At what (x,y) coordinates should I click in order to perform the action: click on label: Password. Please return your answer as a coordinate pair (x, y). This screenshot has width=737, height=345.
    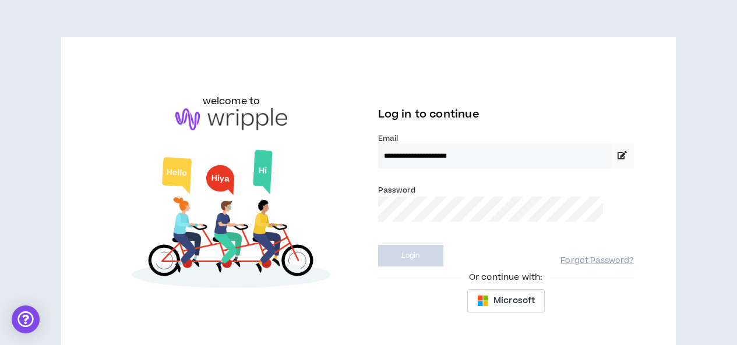
    Looking at the image, I should click on (397, 190).